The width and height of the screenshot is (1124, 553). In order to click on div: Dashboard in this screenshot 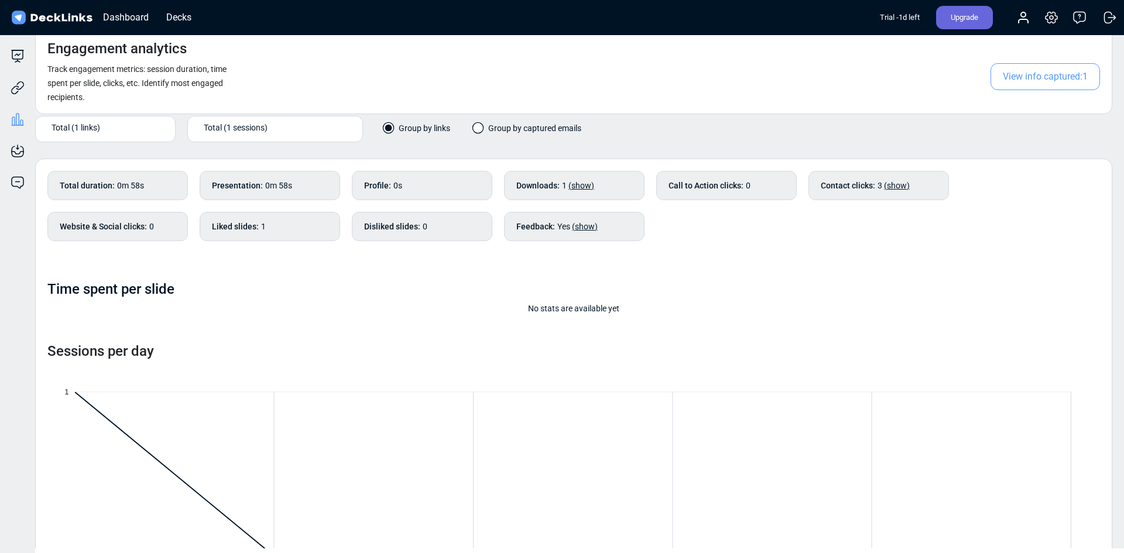, I will do `click(126, 17)`.